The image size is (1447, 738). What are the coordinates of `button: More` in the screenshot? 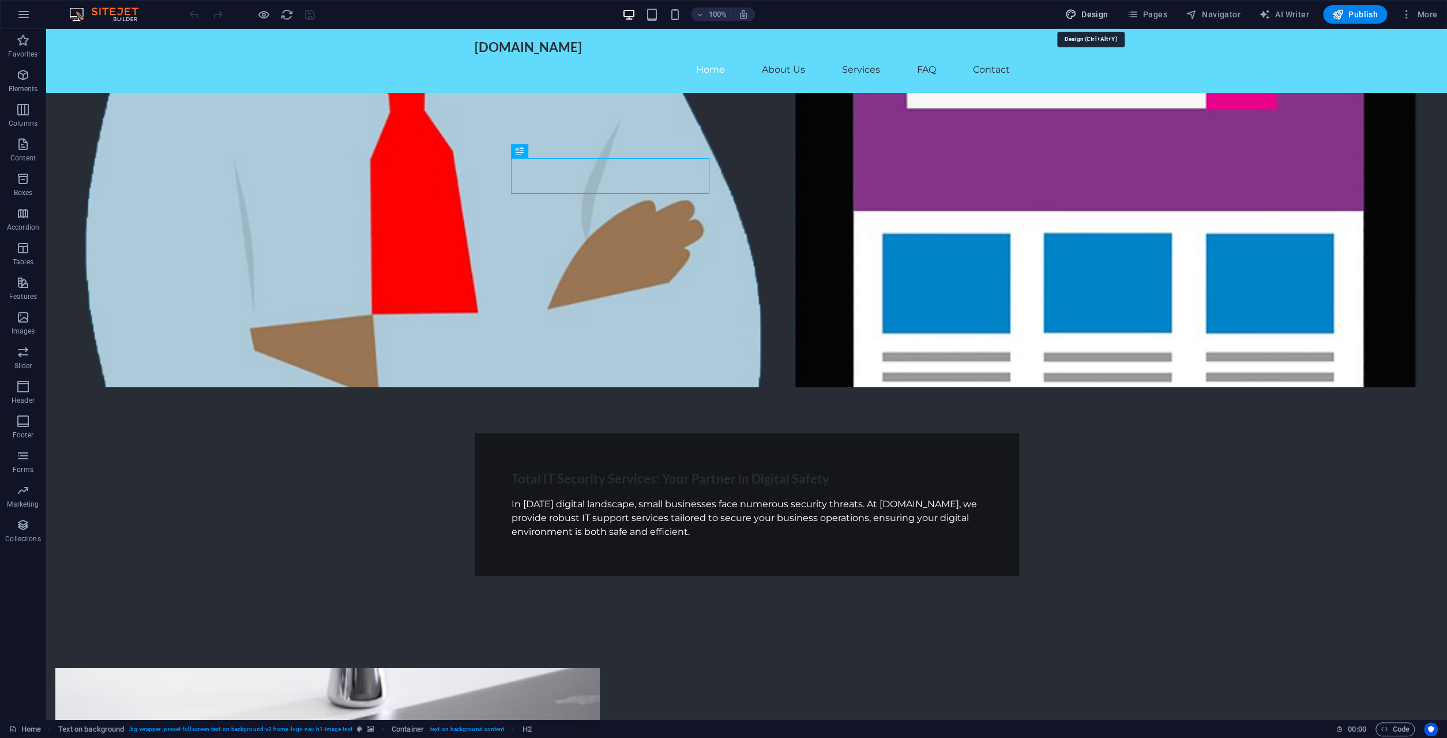 It's located at (1419, 14).